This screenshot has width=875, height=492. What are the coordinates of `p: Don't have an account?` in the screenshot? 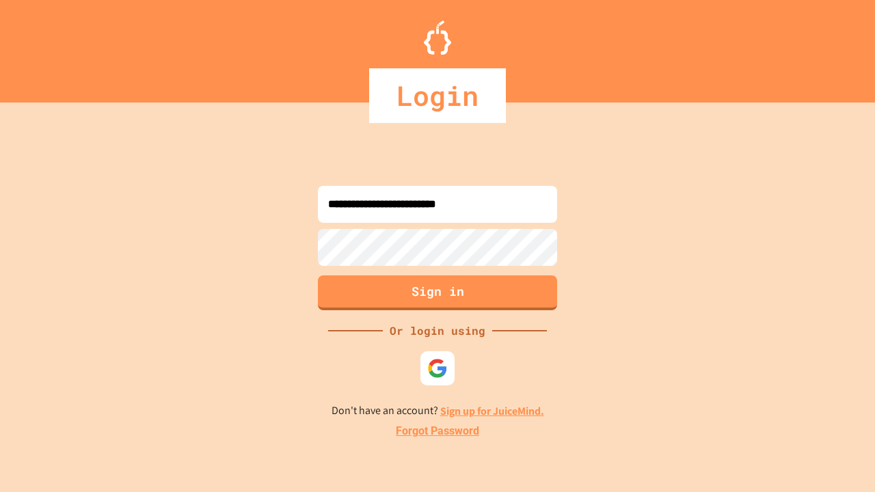 It's located at (438, 411).